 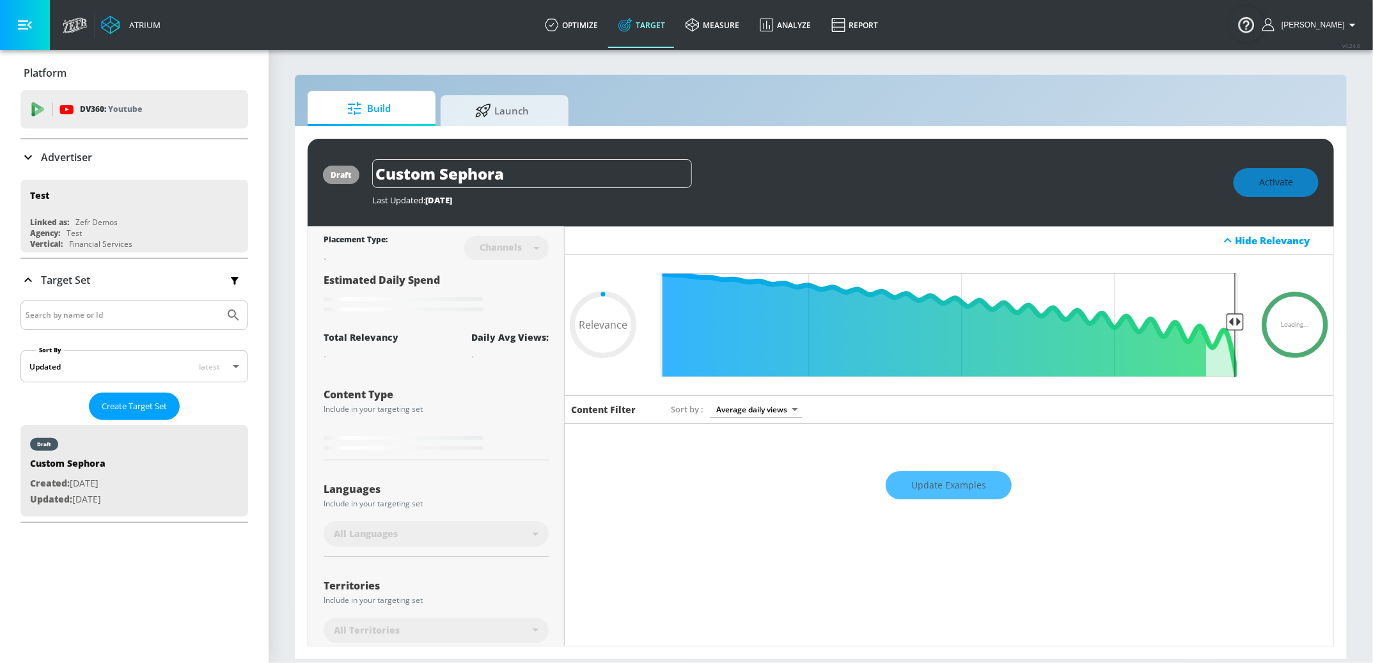 What do you see at coordinates (51, 499) in the screenshot?
I see `span: Updated:` at bounding box center [51, 499].